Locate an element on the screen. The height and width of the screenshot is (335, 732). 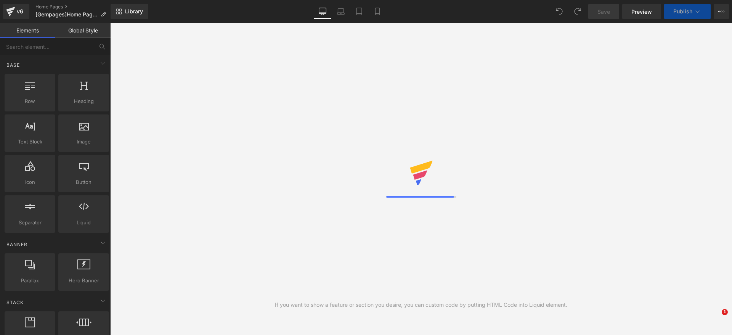
button: Publish is located at coordinates (688, 11).